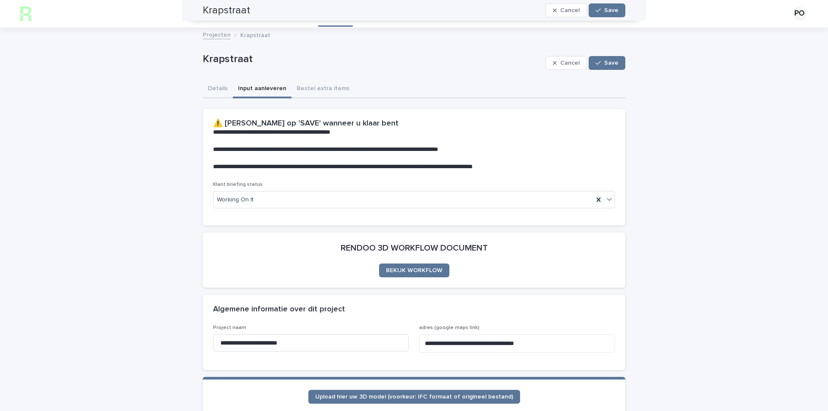  What do you see at coordinates (566, 63) in the screenshot?
I see `button: Cancel` at bounding box center [566, 63].